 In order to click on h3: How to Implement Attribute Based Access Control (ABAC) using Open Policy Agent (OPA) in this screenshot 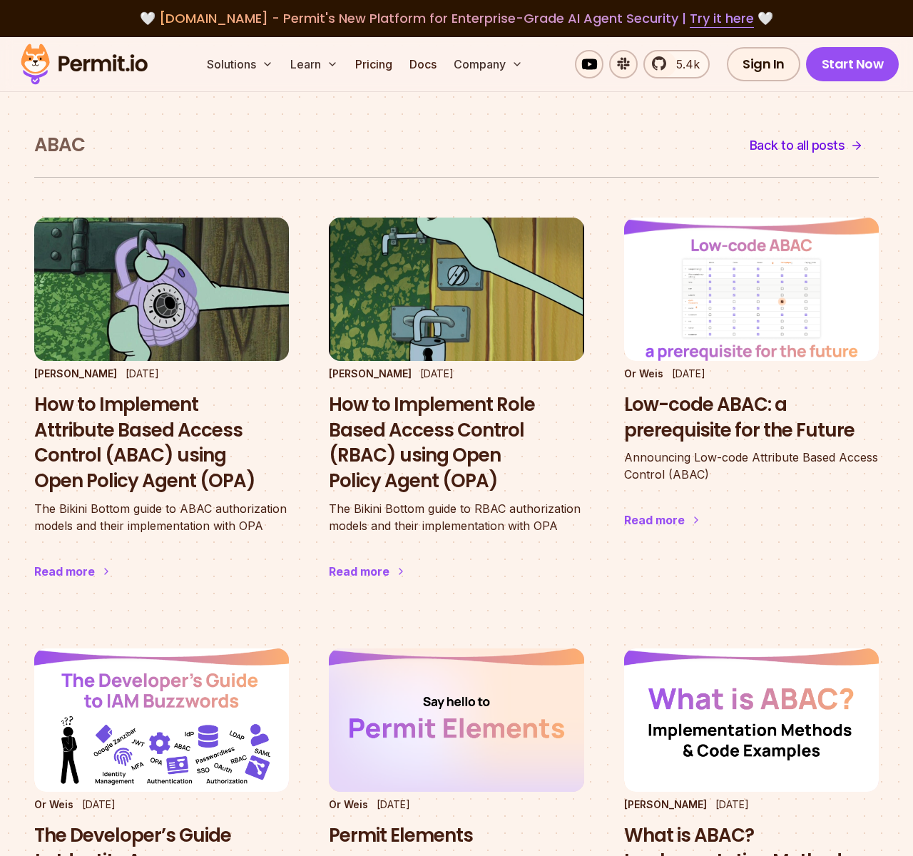, I will do `click(161, 443)`.